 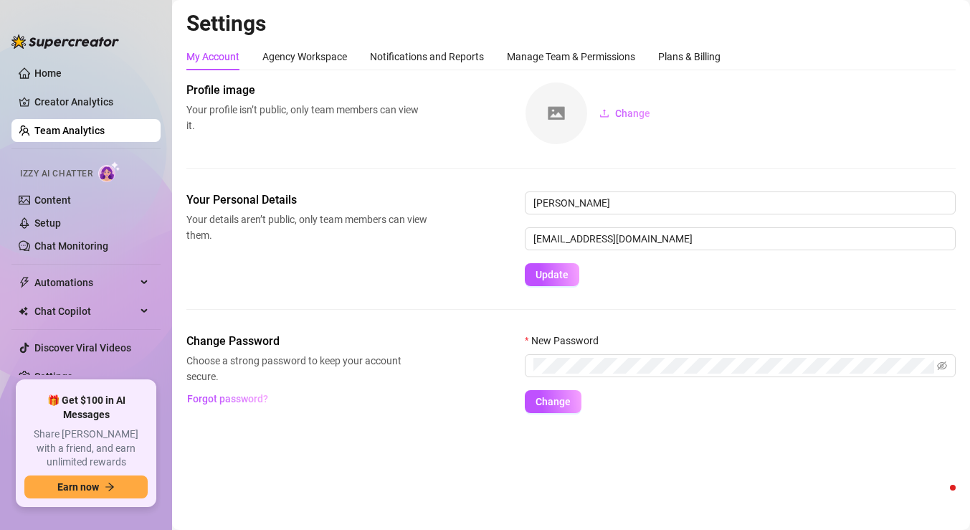 I want to click on div: Agency Workspace, so click(x=305, y=57).